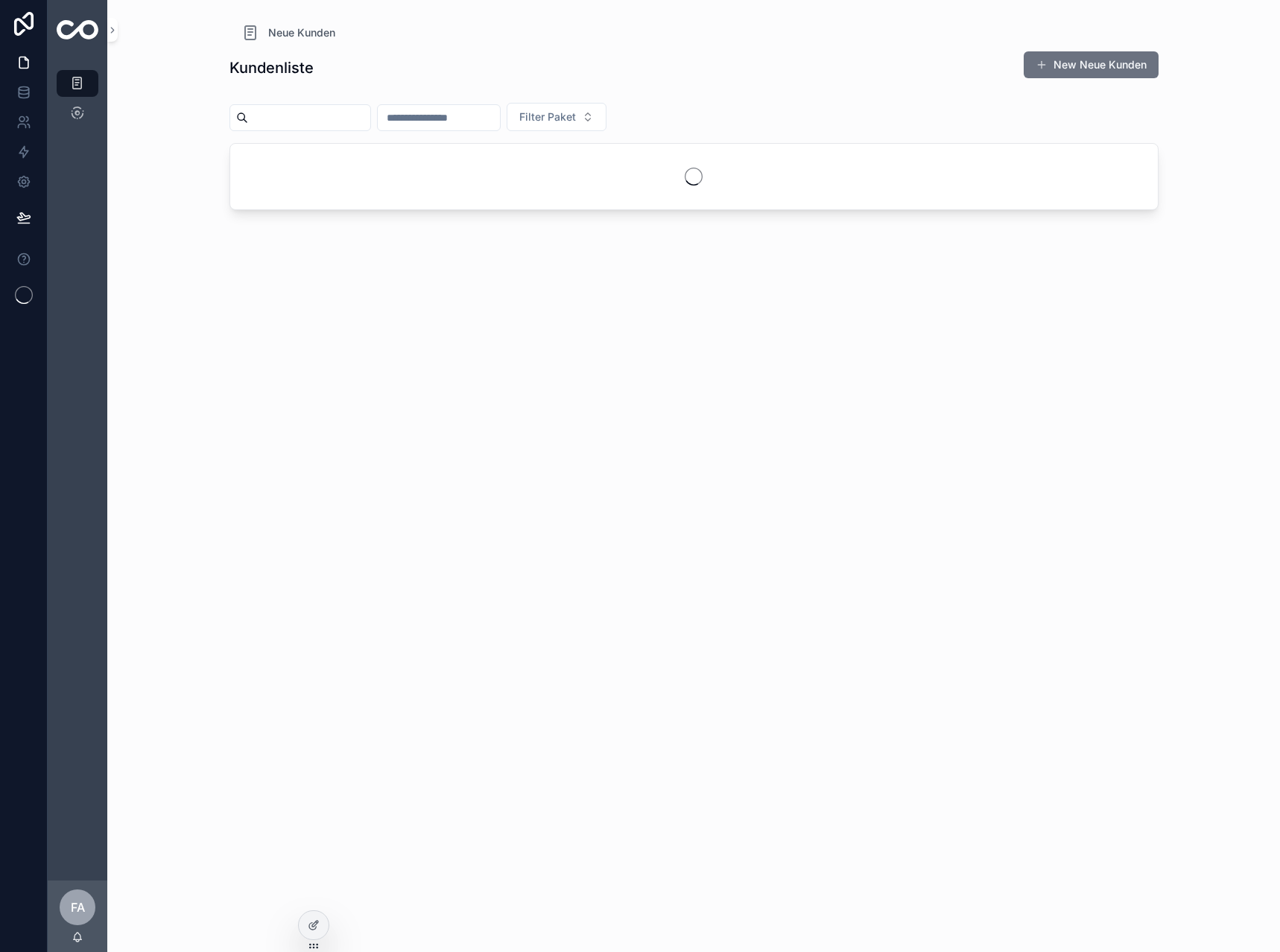 The height and width of the screenshot is (952, 1280). Describe the element at coordinates (1091, 64) in the screenshot. I see `button: New Neue Kunden` at that location.